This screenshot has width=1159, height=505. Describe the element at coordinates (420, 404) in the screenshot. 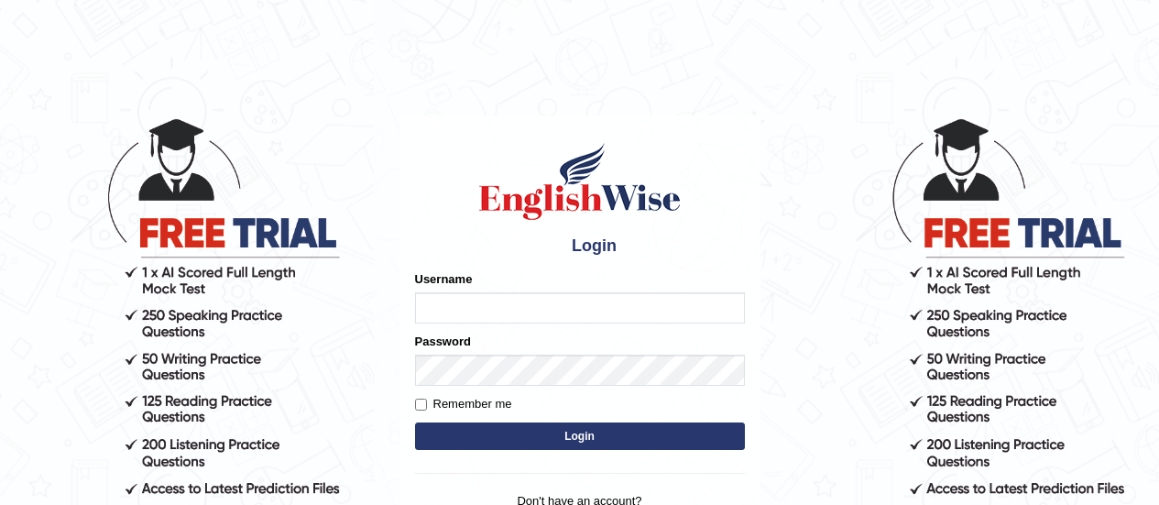

I see `input: Remember me` at that location.